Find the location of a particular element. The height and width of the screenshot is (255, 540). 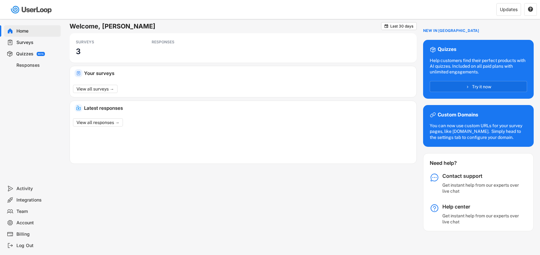

div: Latest responses is located at coordinates (248, 108).